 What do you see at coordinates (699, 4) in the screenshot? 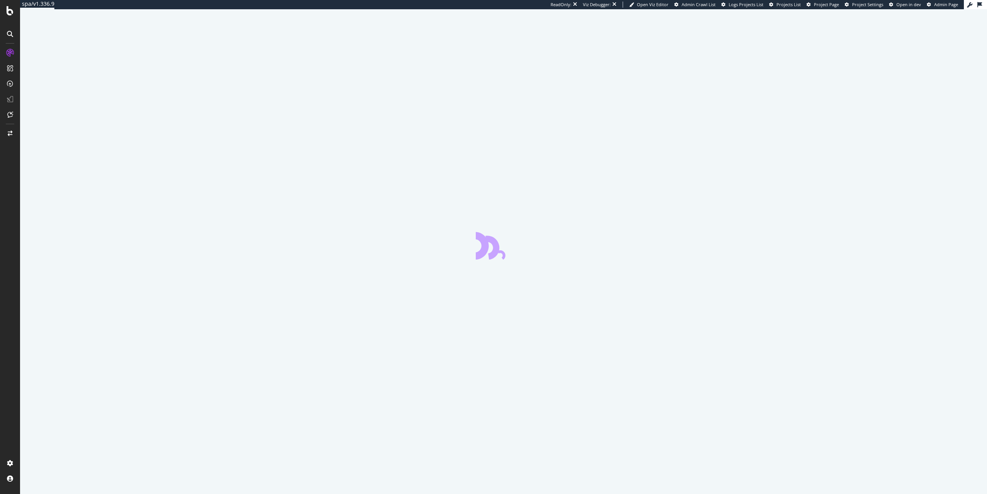
I see `span: Admin Crawl List` at bounding box center [699, 4].